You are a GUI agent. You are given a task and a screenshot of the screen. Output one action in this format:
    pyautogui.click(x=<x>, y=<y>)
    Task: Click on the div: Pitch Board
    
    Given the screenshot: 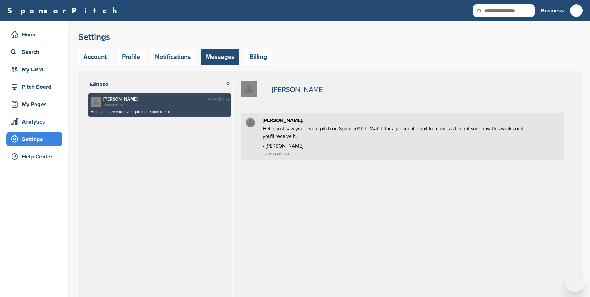 What is the action you would take?
    pyautogui.click(x=36, y=87)
    